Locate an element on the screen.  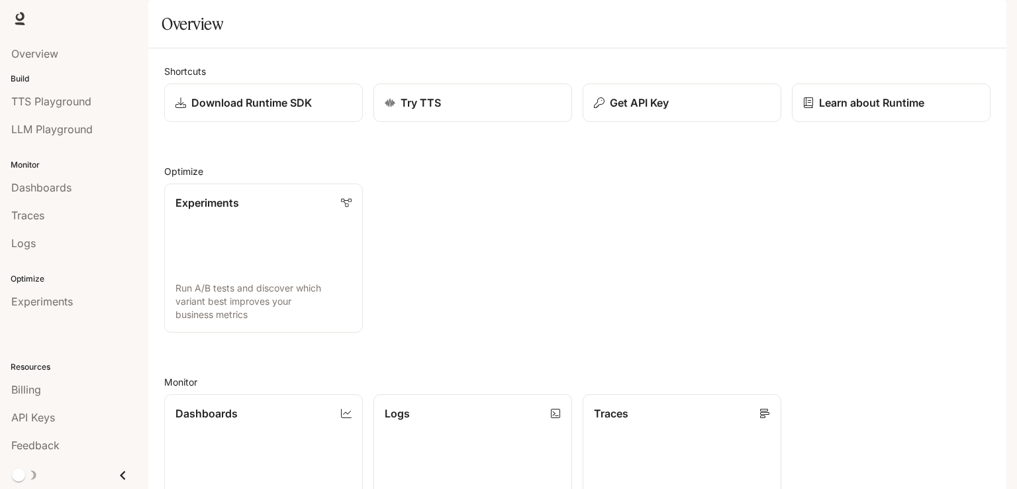
p: Try TTS is located at coordinates (421, 103).